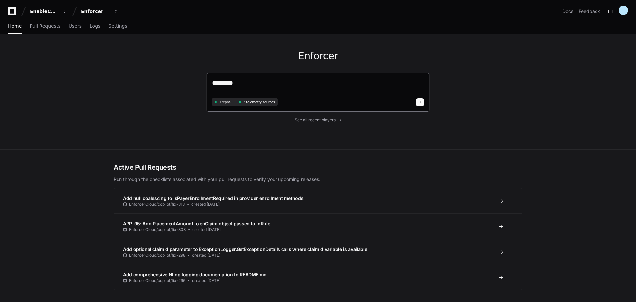  What do you see at coordinates (45, 26) in the screenshot?
I see `a: Pull Requests` at bounding box center [45, 26].